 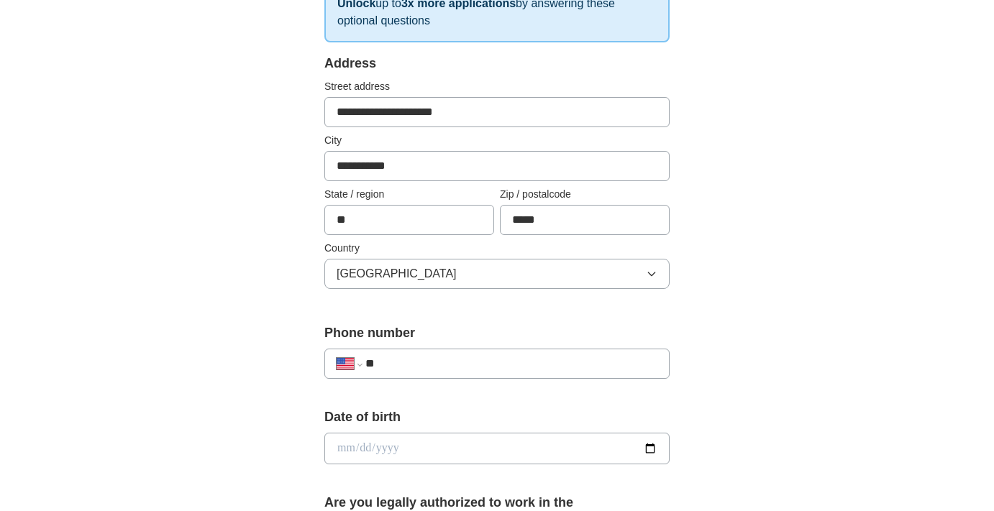 I want to click on div: Address, so click(x=497, y=63).